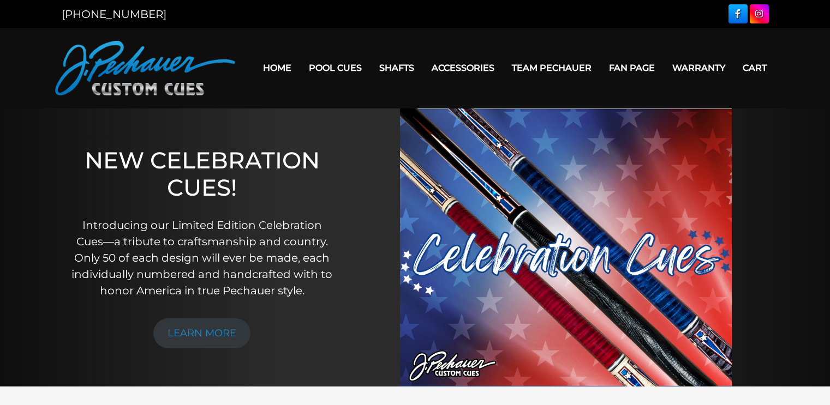 The image size is (830, 405). What do you see at coordinates (632, 68) in the screenshot?
I see `a: Fan Page` at bounding box center [632, 68].